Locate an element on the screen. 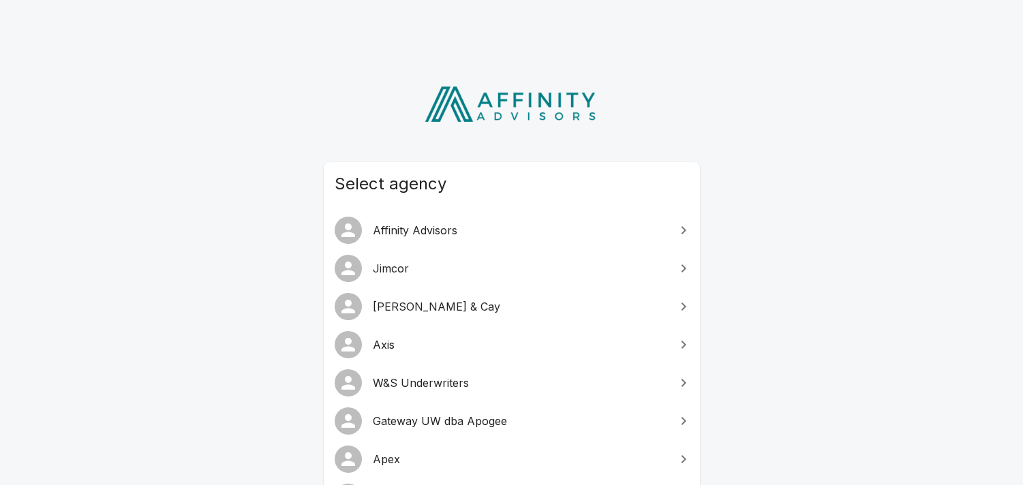 The width and height of the screenshot is (1023, 485). a: W&S Underwriters is located at coordinates (512, 383).